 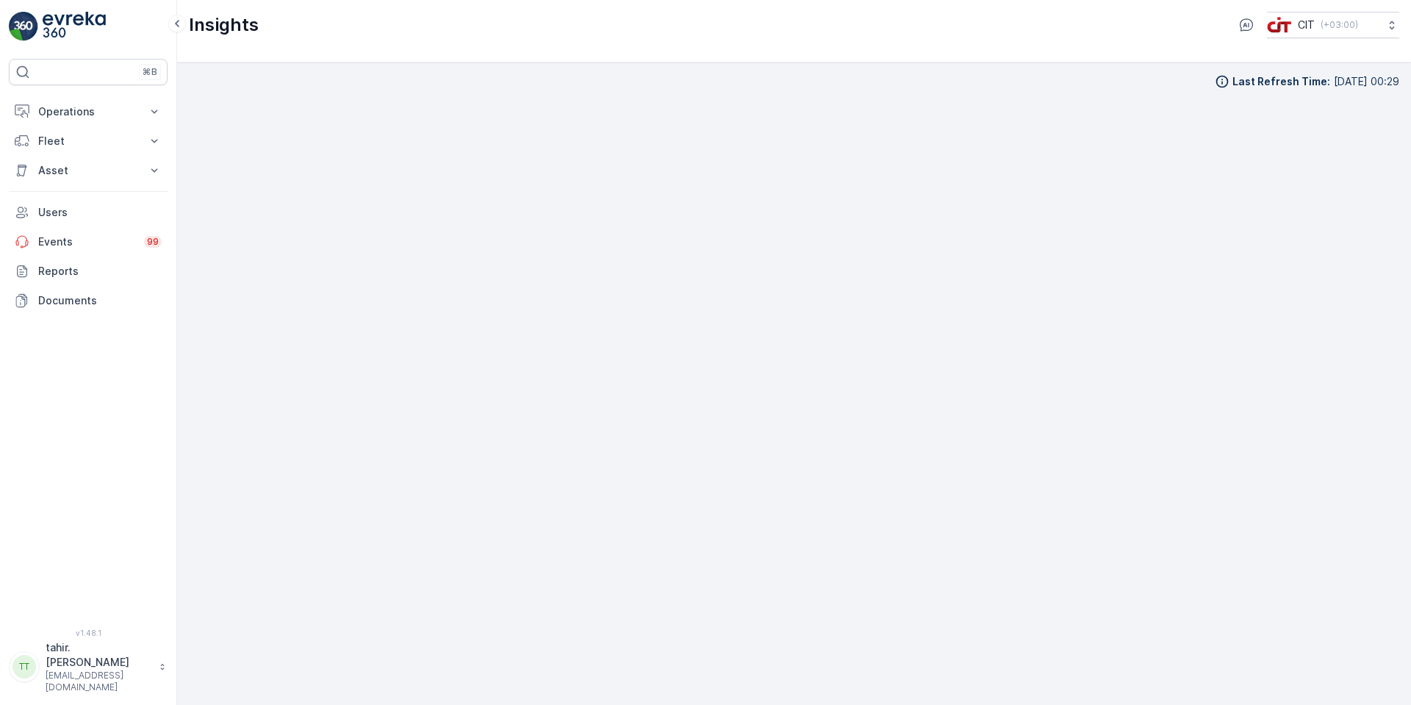 I want to click on p: Asset, so click(x=88, y=170).